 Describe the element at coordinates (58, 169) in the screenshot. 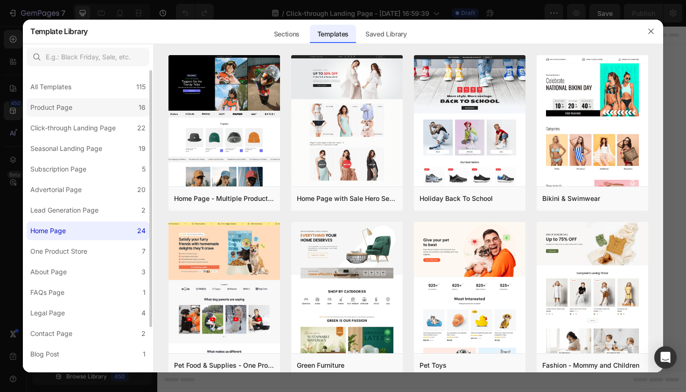

I see `div: Subscription Page` at that location.